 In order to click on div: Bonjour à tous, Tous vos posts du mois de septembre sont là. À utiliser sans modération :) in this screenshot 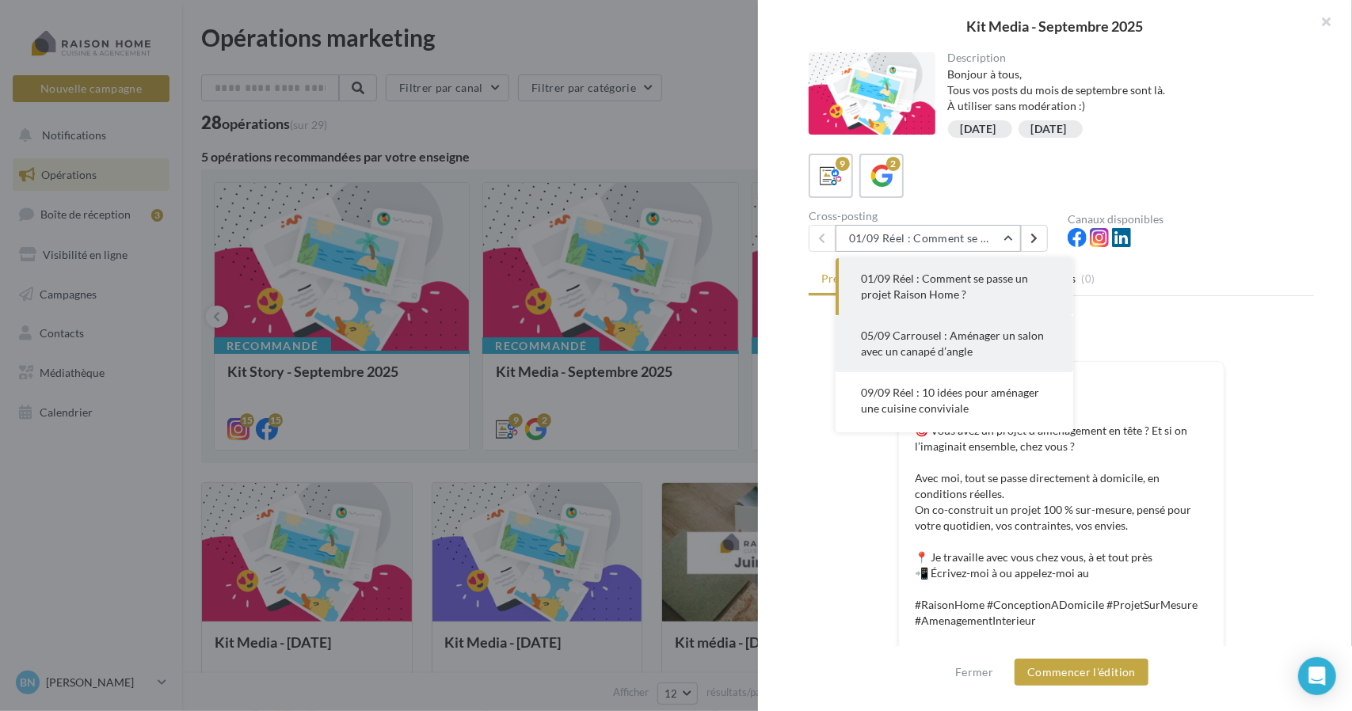, I will do `click(1125, 90)`.